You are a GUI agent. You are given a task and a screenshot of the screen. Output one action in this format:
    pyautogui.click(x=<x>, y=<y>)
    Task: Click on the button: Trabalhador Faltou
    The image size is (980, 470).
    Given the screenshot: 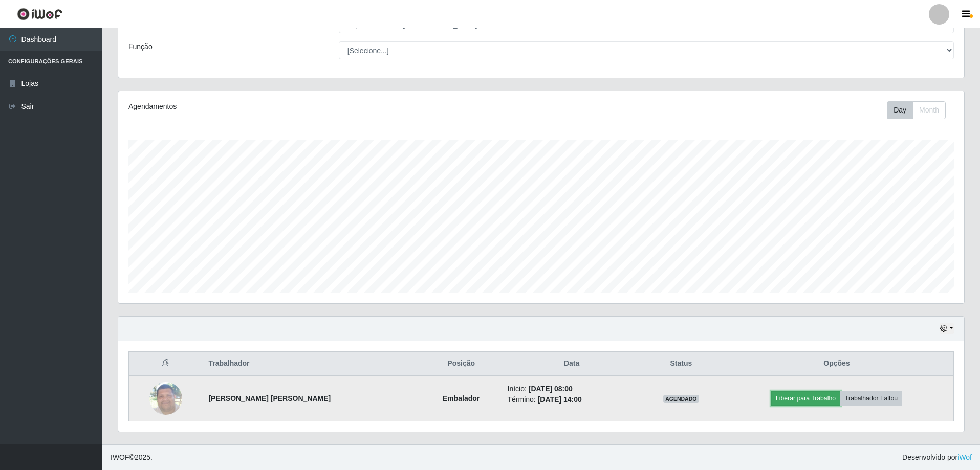 What is the action you would take?
    pyautogui.click(x=871, y=399)
    